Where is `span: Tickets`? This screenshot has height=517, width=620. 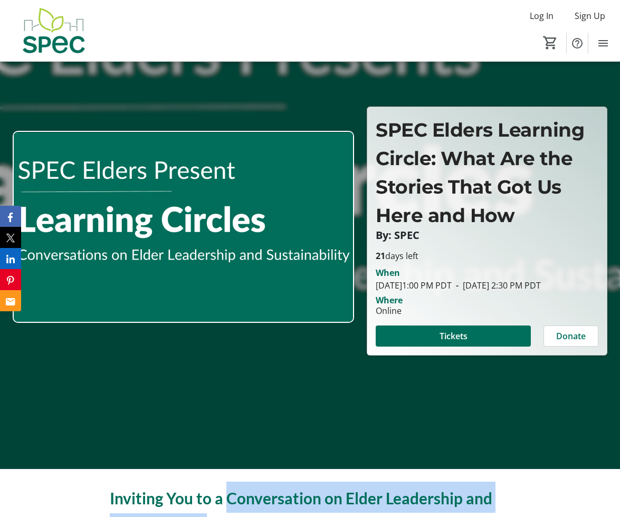
span: Tickets is located at coordinates (454, 336).